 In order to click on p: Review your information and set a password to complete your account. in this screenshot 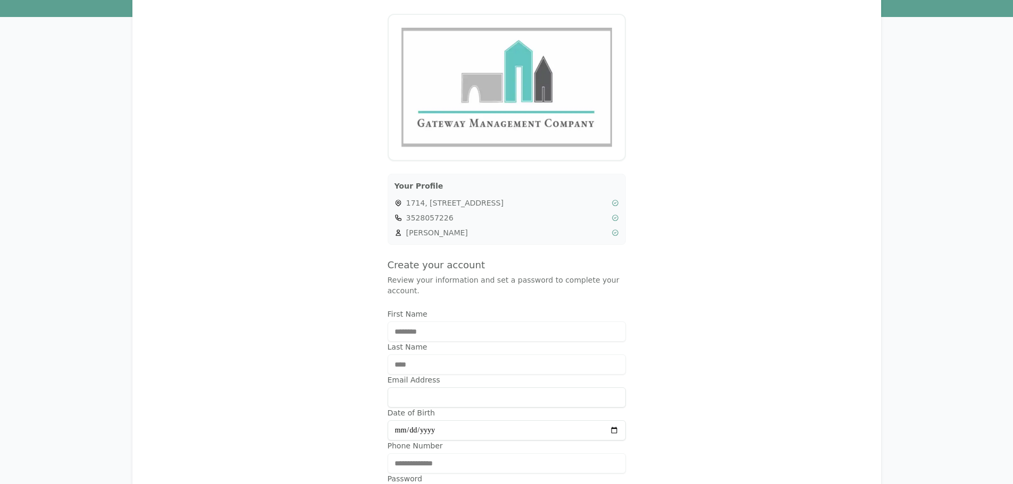, I will do `click(507, 285)`.